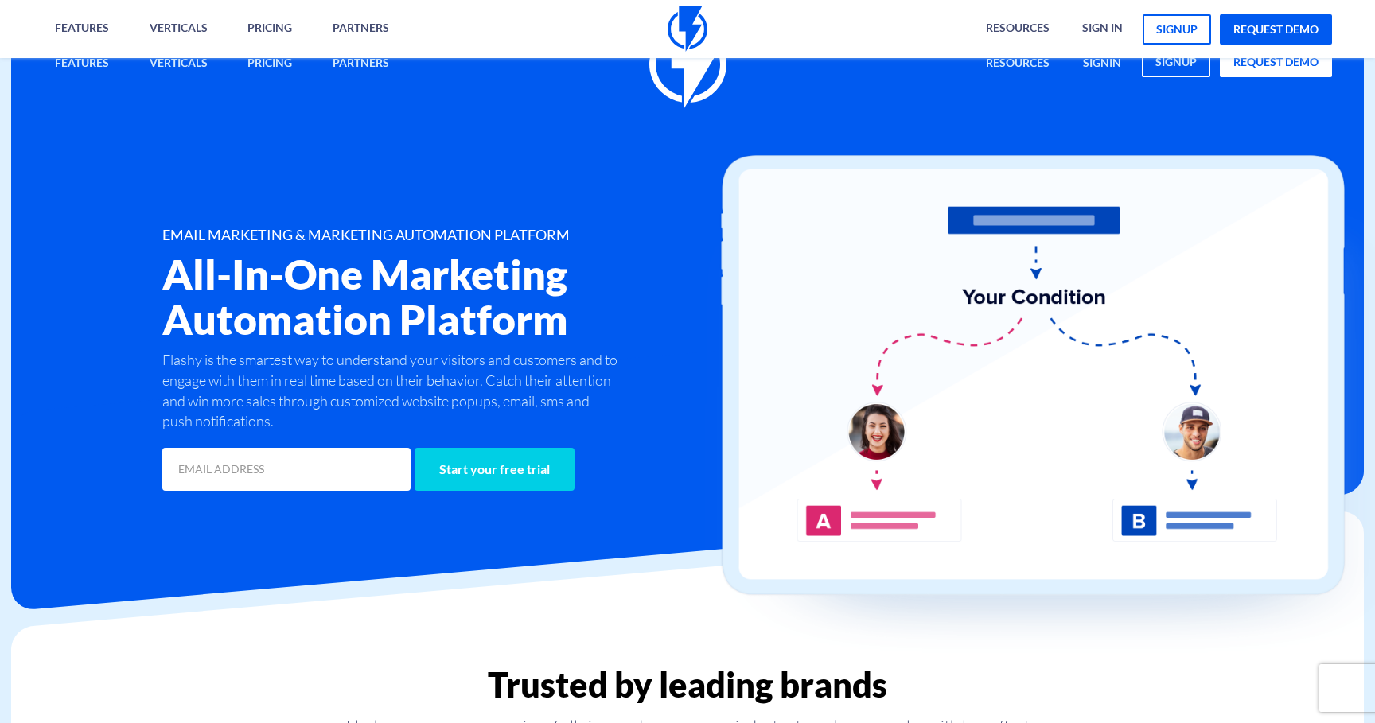 This screenshot has width=1375, height=723. What do you see at coordinates (687, 685) in the screenshot?
I see `h2: Trusted by leading brands` at bounding box center [687, 685].